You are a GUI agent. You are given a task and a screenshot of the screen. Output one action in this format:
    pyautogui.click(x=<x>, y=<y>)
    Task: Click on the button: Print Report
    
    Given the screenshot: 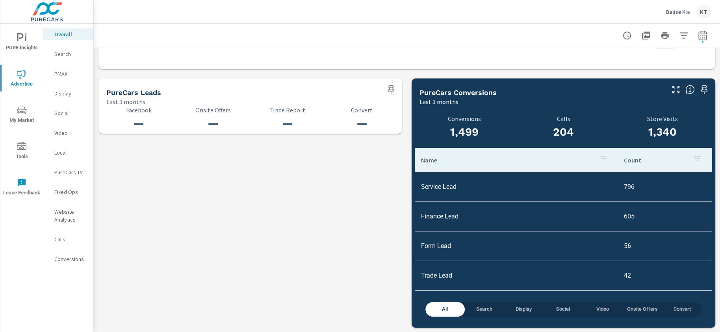 What is the action you would take?
    pyautogui.click(x=665, y=35)
    